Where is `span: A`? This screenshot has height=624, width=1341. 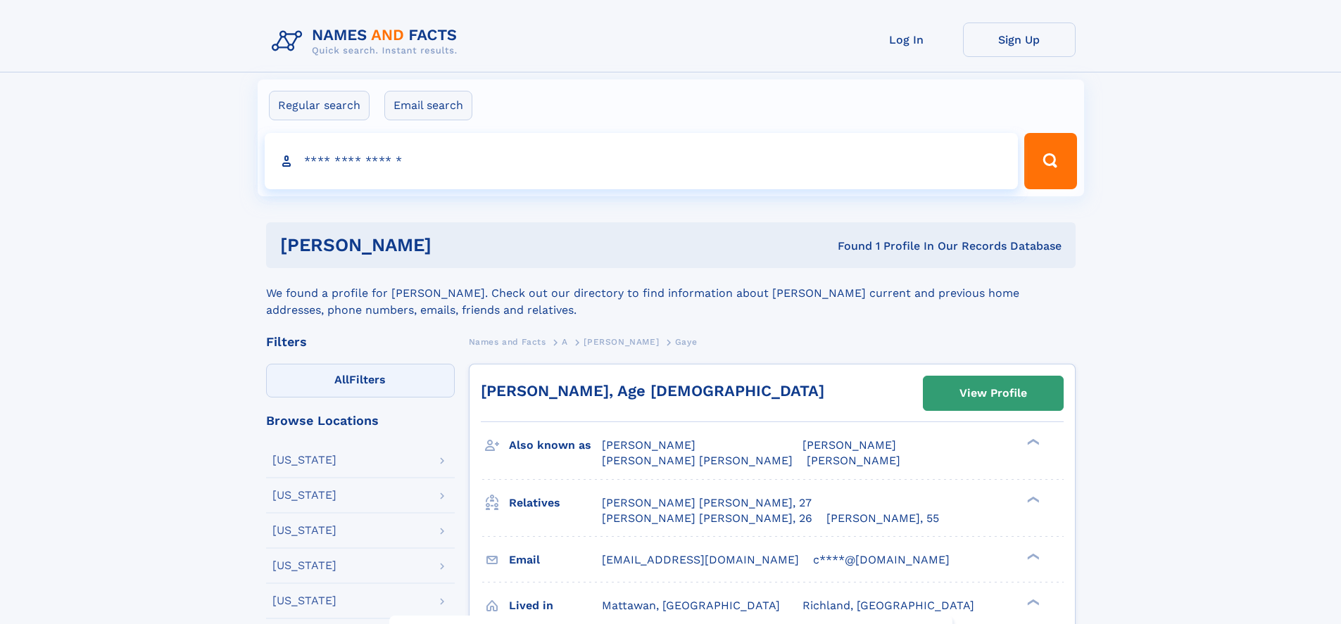 span: A is located at coordinates (564, 342).